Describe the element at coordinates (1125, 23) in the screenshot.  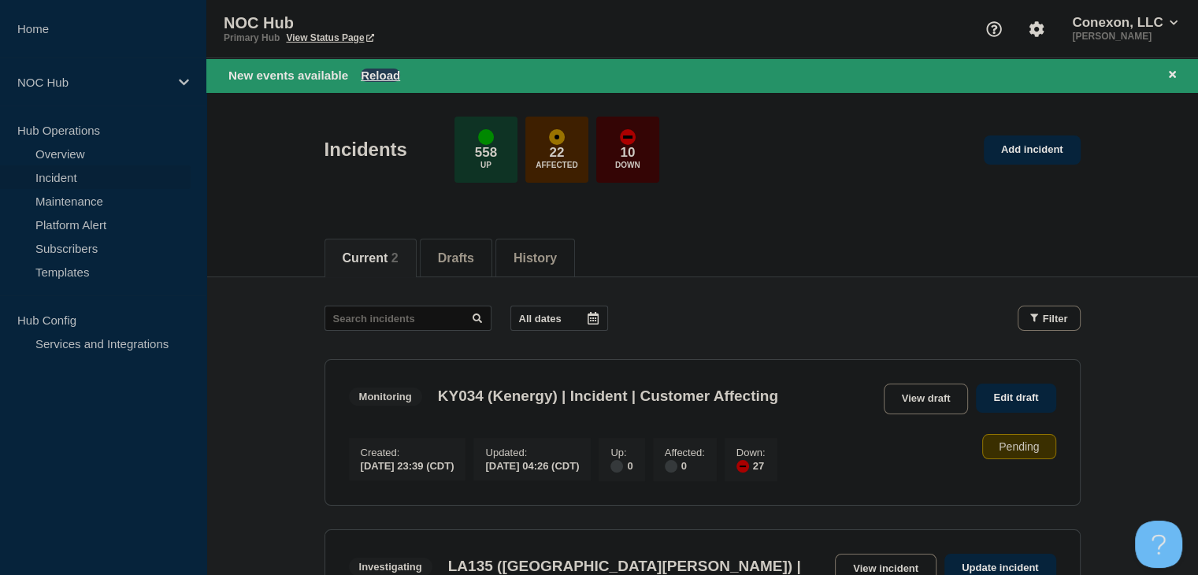
I see `button: Conexon, LLC` at that location.